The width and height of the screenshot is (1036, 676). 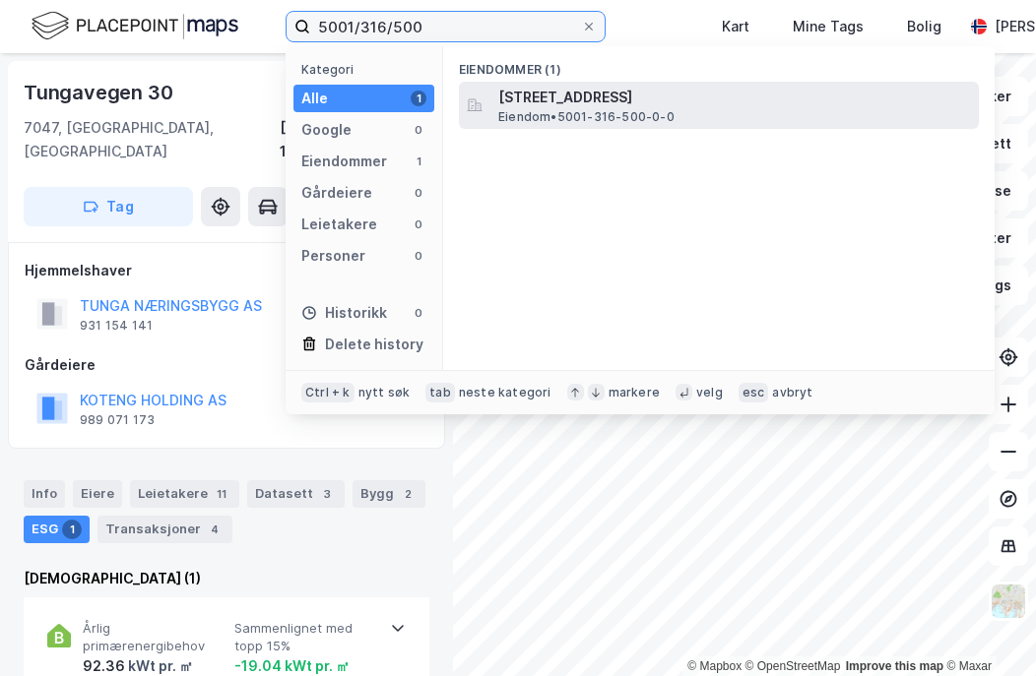 I want to click on div: Bolig, so click(x=923, y=27).